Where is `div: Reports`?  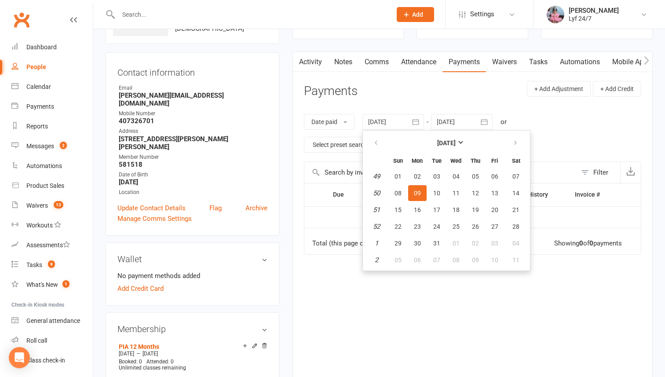
div: Reports is located at coordinates (37, 126).